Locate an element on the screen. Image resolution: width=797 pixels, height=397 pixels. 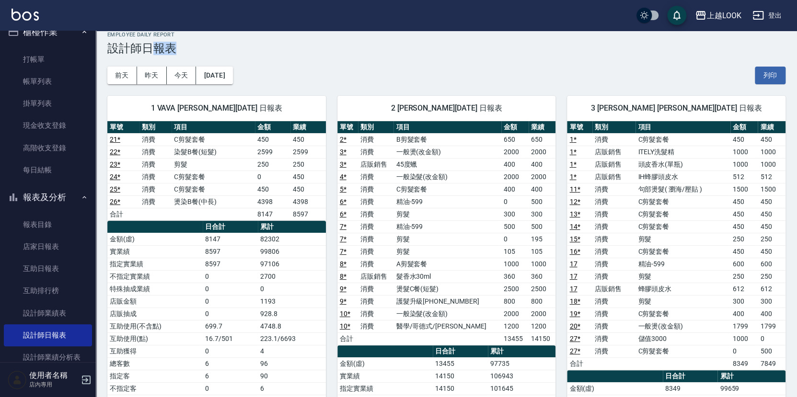
th: 業績 is located at coordinates (308, 128).